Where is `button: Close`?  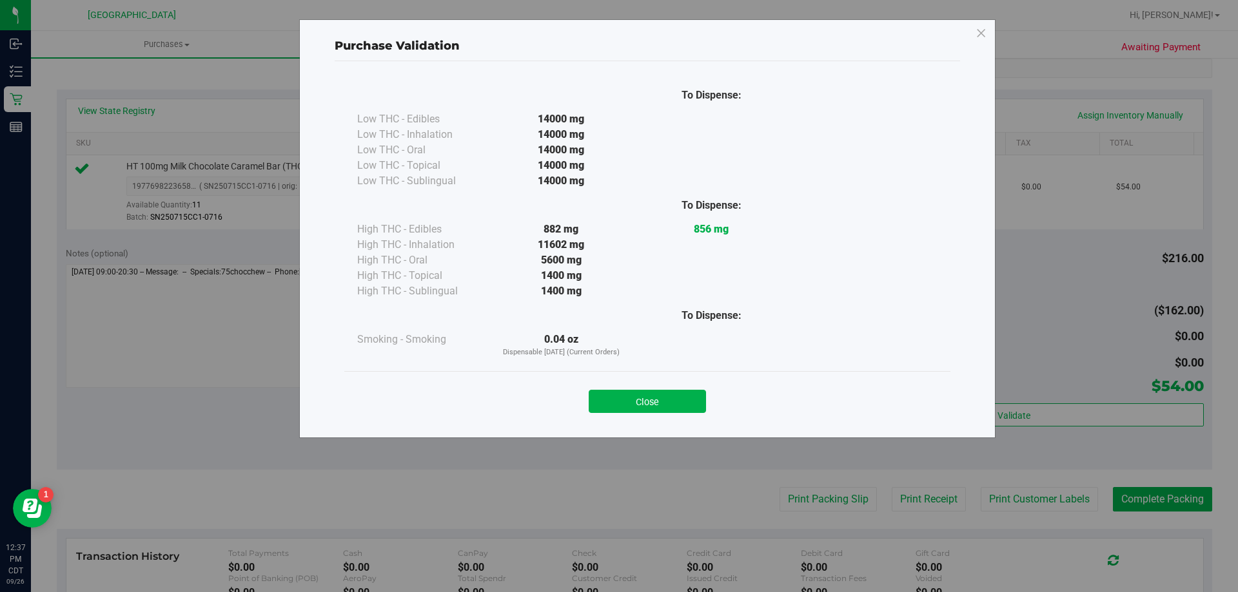 button: Close is located at coordinates (647, 402).